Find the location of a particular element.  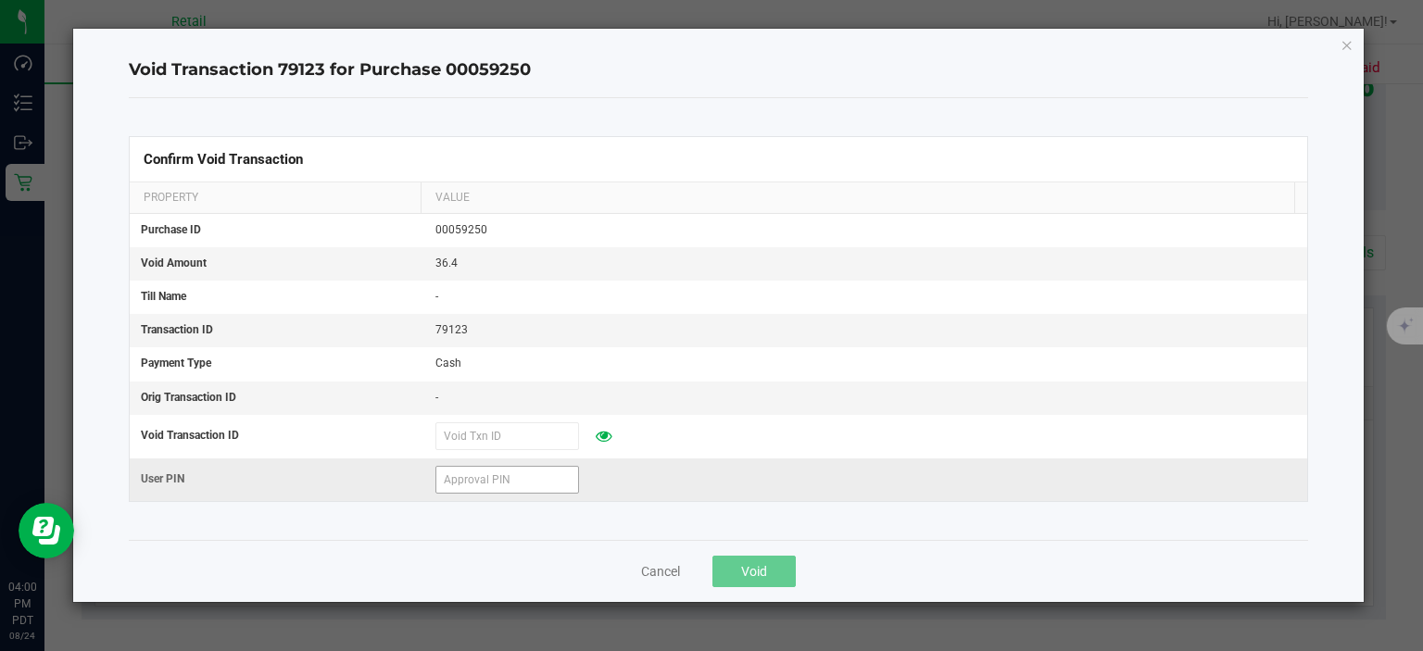

span: Property is located at coordinates (171, 197).